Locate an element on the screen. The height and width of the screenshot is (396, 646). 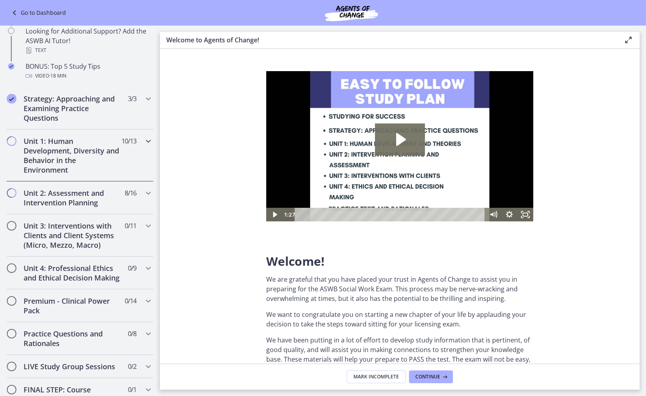
a: Go to Dashboard is located at coordinates (38, 13).